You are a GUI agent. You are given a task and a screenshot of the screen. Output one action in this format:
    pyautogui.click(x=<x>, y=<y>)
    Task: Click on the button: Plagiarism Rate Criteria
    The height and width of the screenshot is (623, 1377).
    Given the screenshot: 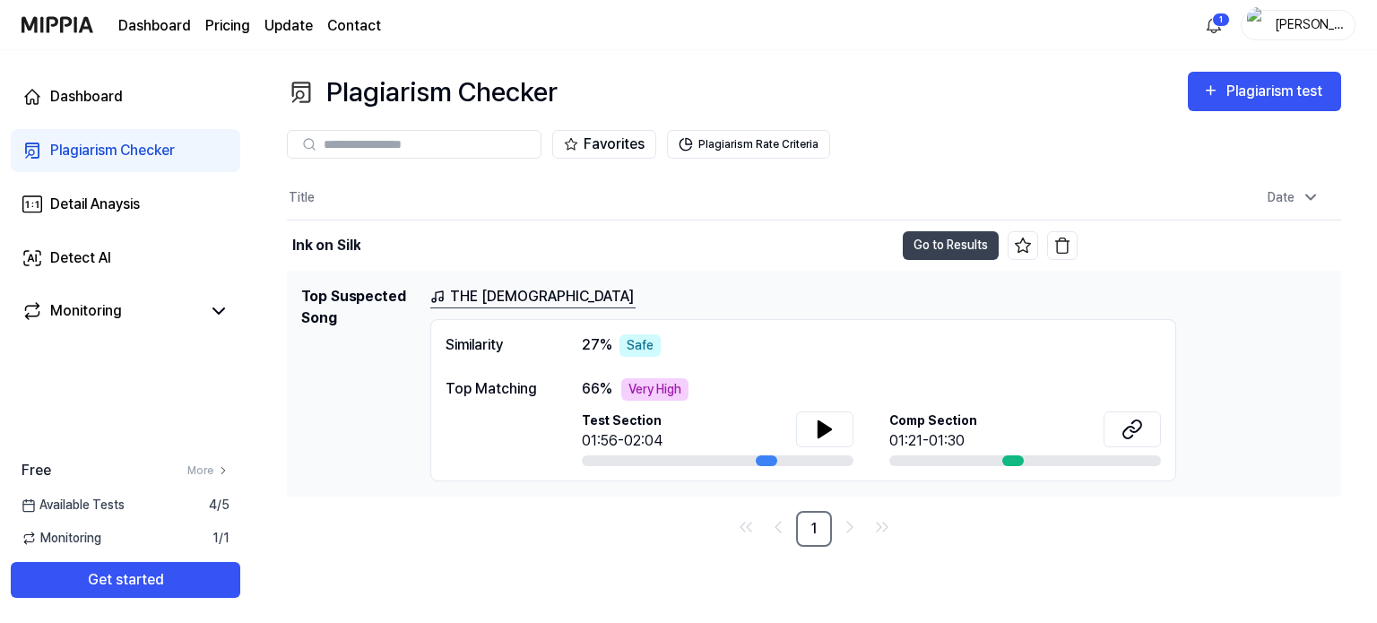 What is the action you would take?
    pyautogui.click(x=749, y=144)
    